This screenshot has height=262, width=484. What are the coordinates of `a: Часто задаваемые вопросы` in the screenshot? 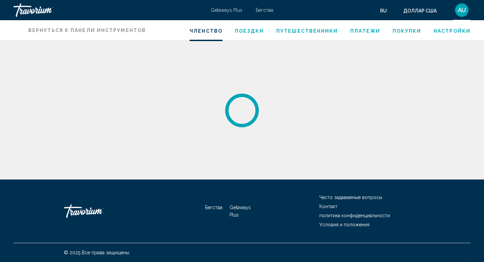 It's located at (351, 197).